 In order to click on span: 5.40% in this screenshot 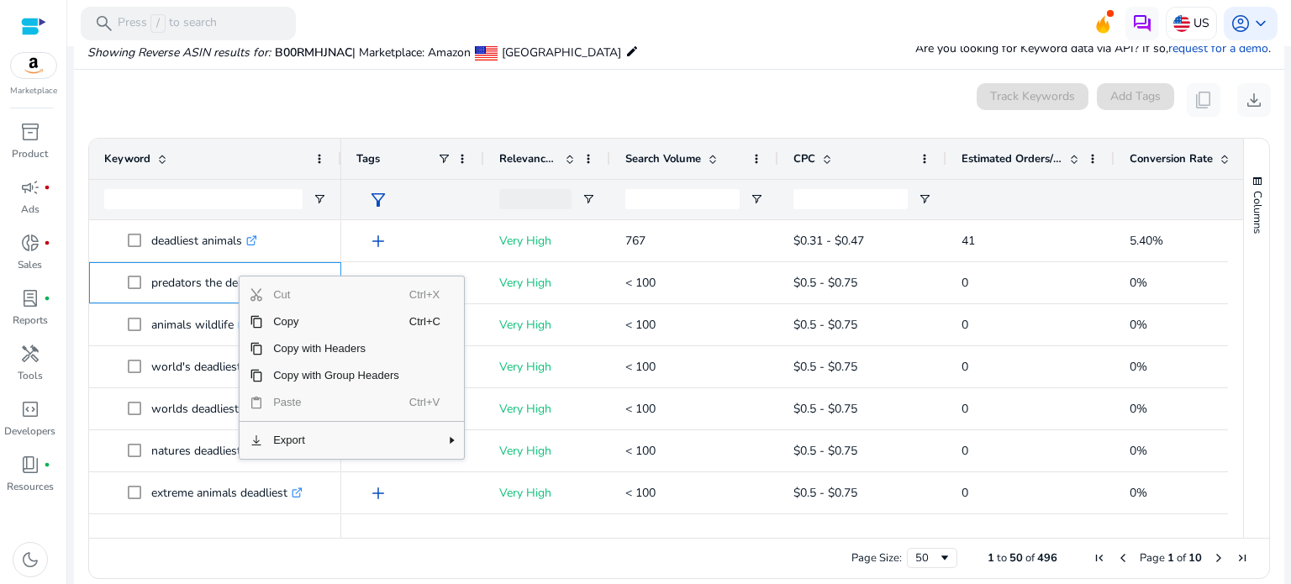, I will do `click(1146, 240)`.